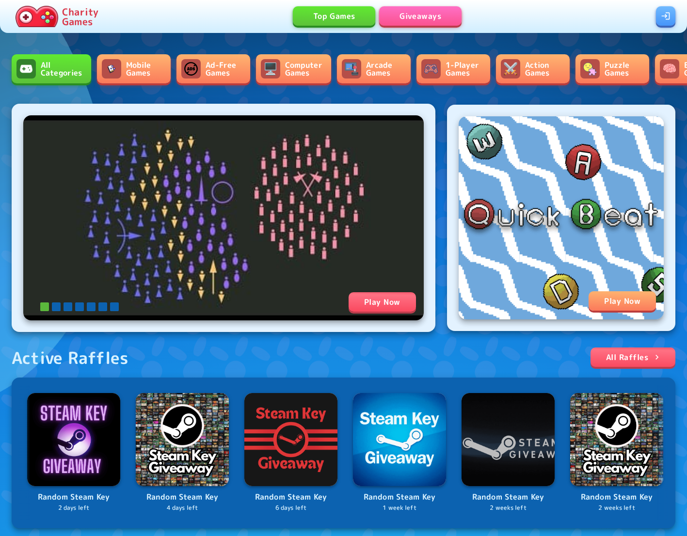 This screenshot has height=536, width=687. I want to click on p: 1 week left, so click(399, 508).